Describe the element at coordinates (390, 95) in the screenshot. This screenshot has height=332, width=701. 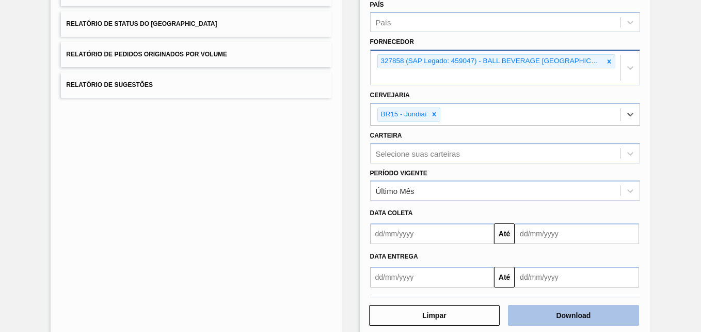
I see `label: Cervejaria` at that location.